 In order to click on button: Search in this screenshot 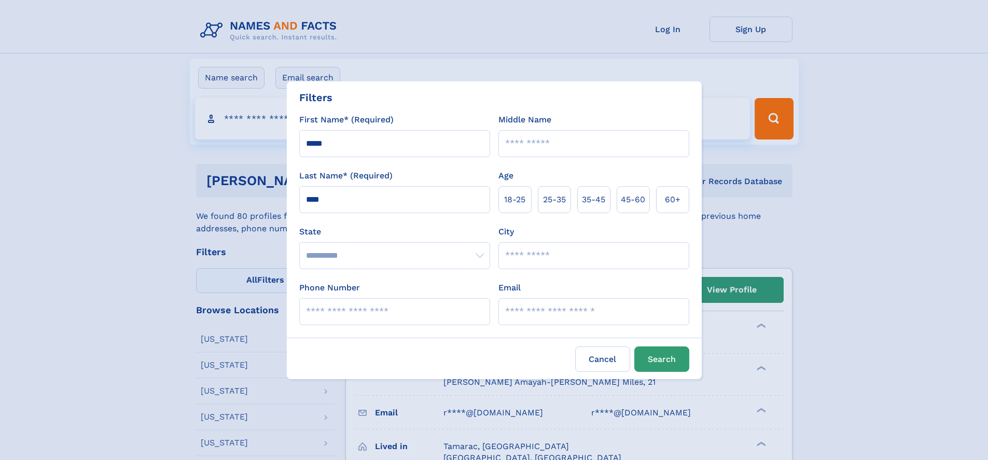, I will do `click(661, 359)`.